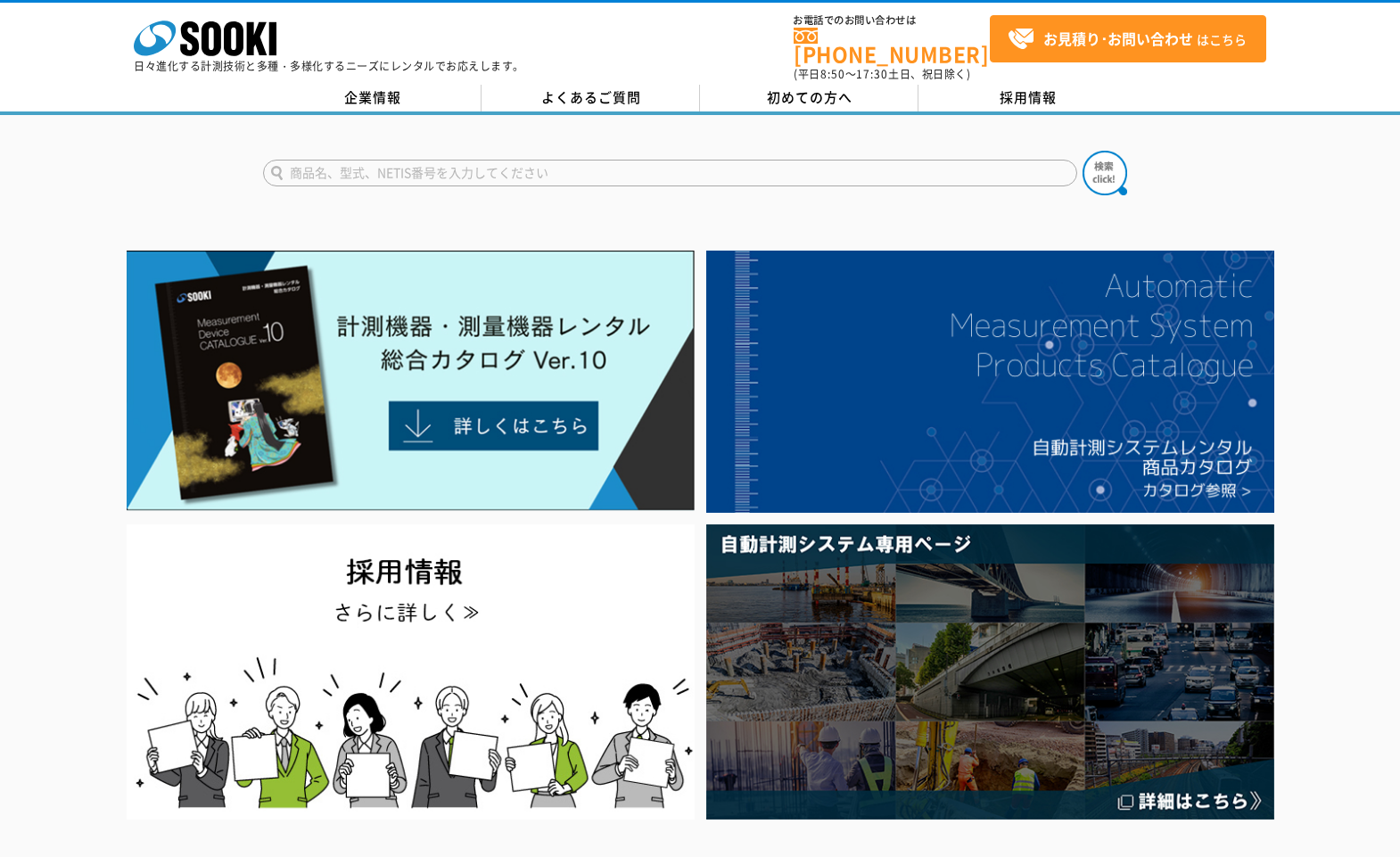  I want to click on img: btn_search.png, so click(1105, 173).